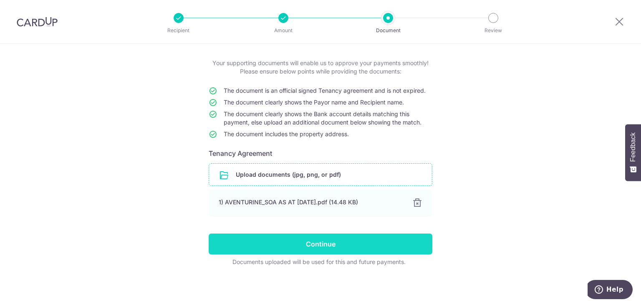  What do you see at coordinates (319, 262) in the screenshot?
I see `div: Documents uploaded will be used for this and future payments.` at bounding box center [319, 262].